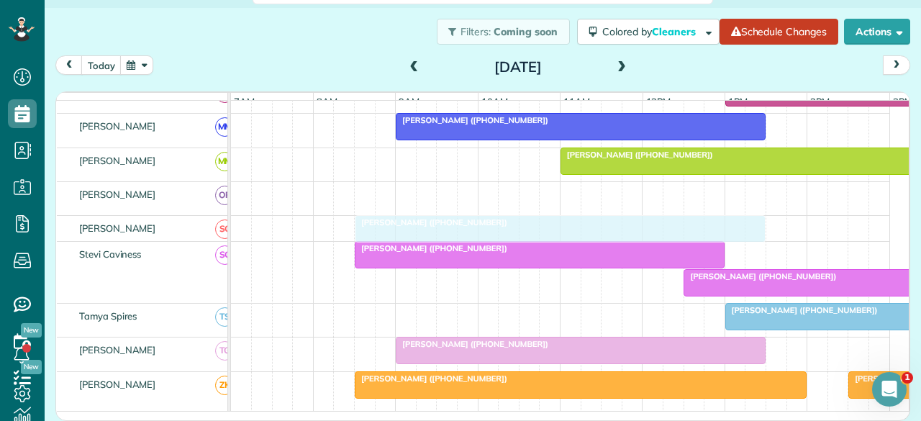  Describe the element at coordinates (327, 101) in the screenshot. I see `span: 8am` at that location.